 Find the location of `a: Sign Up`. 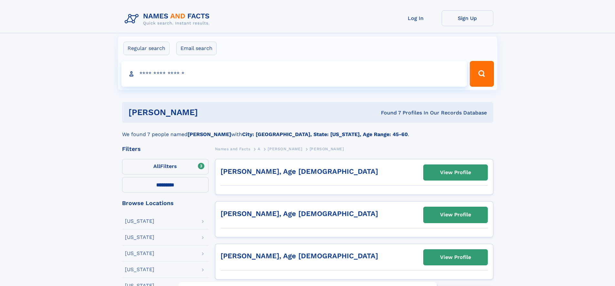

a: Sign Up is located at coordinates (468, 18).